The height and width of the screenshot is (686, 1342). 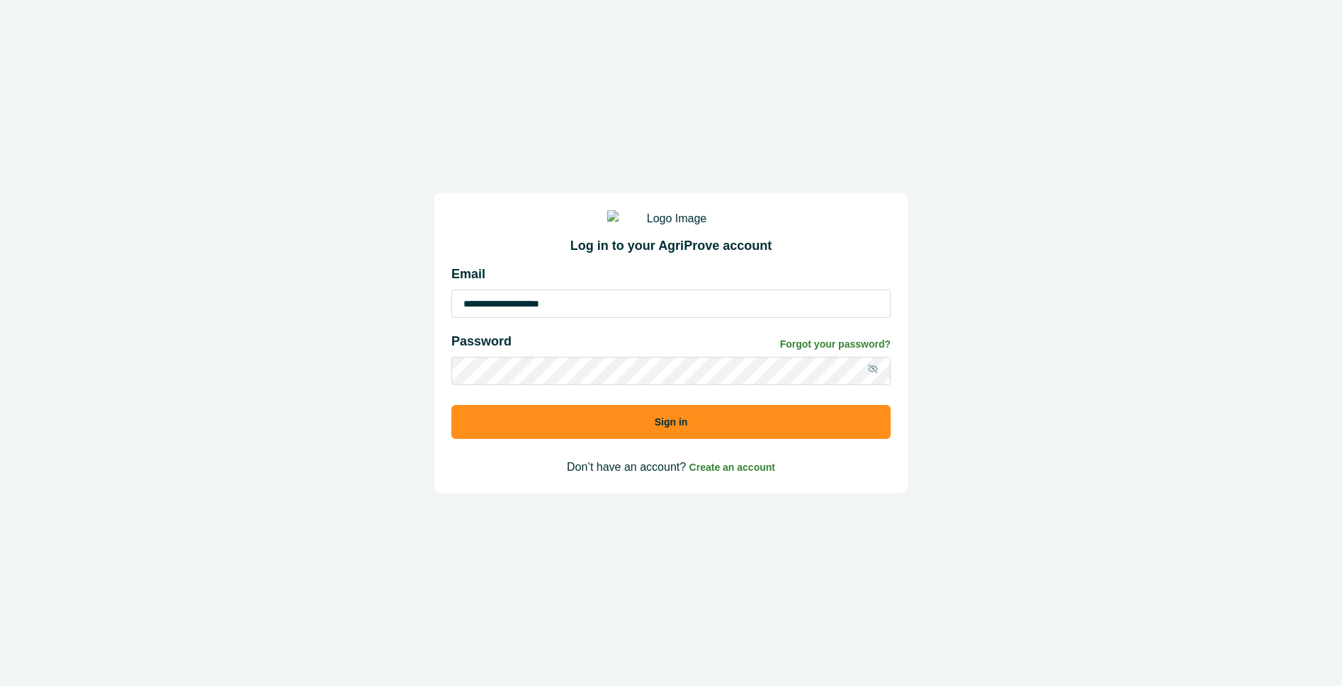 I want to click on span: Create an account, so click(x=732, y=467).